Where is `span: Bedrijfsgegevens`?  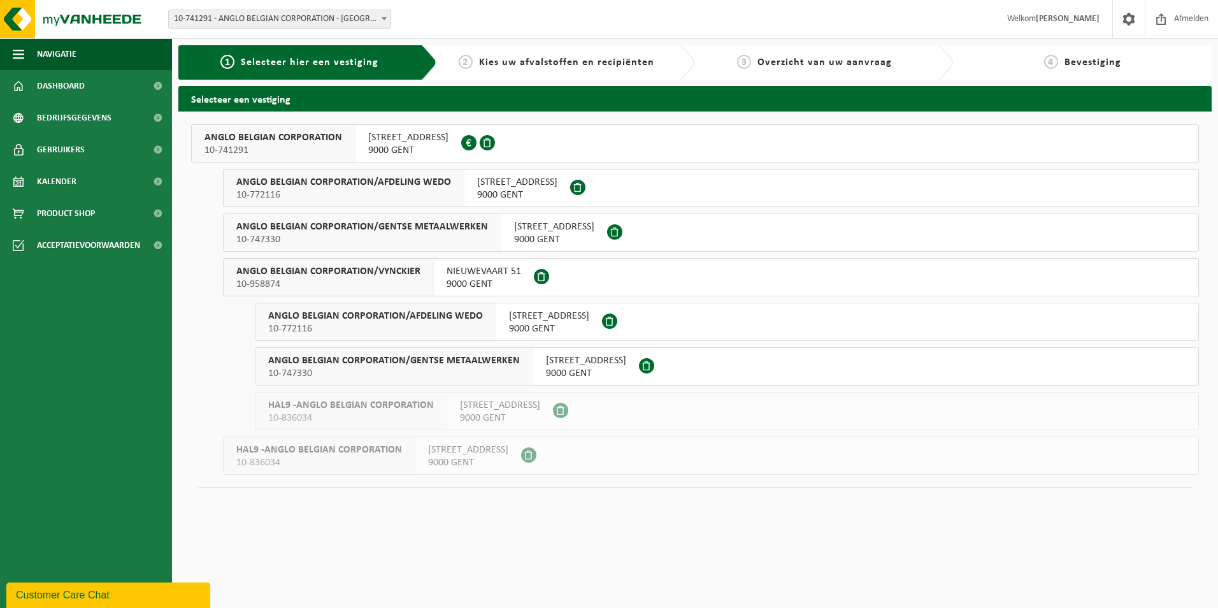
span: Bedrijfsgegevens is located at coordinates (74, 118).